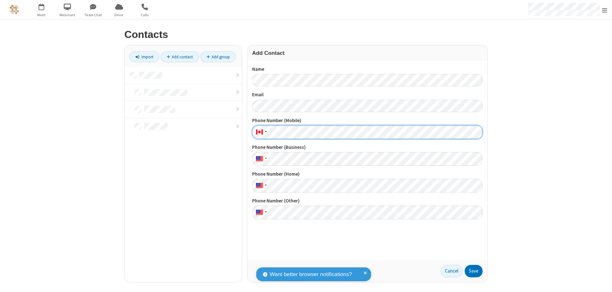 This screenshot has height=292, width=612. Describe the element at coordinates (367, 95) in the screenshot. I see `label: Email` at that location.